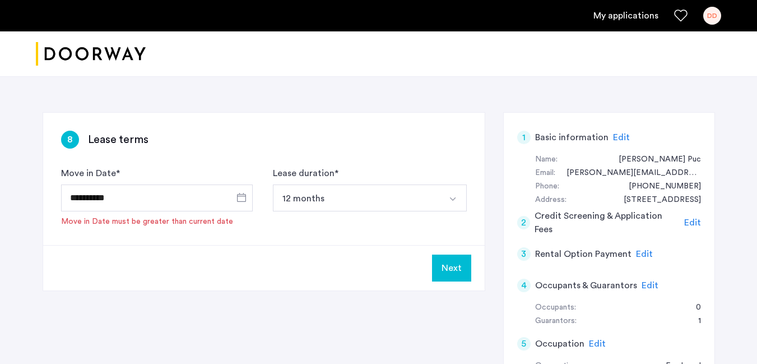  What do you see at coordinates (551, 200) in the screenshot?
I see `div: Address:` at bounding box center [551, 200].